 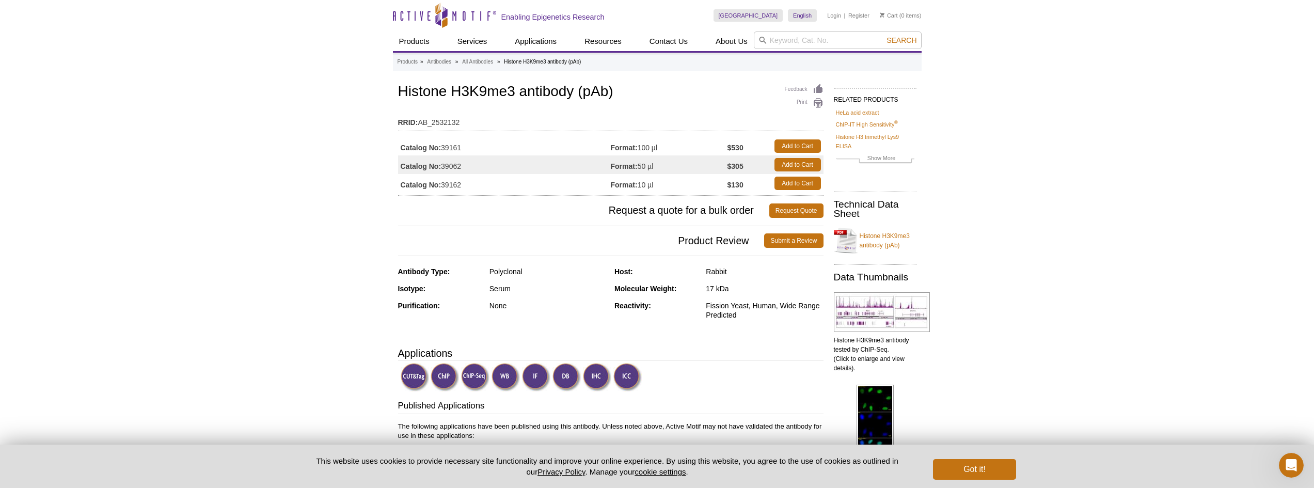 I want to click on a: English, so click(x=803, y=15).